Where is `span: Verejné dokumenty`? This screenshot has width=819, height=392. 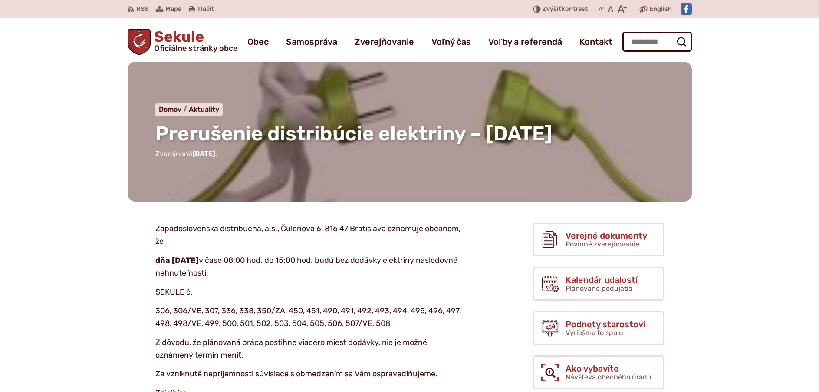
span: Verejné dokumenty is located at coordinates (607, 235).